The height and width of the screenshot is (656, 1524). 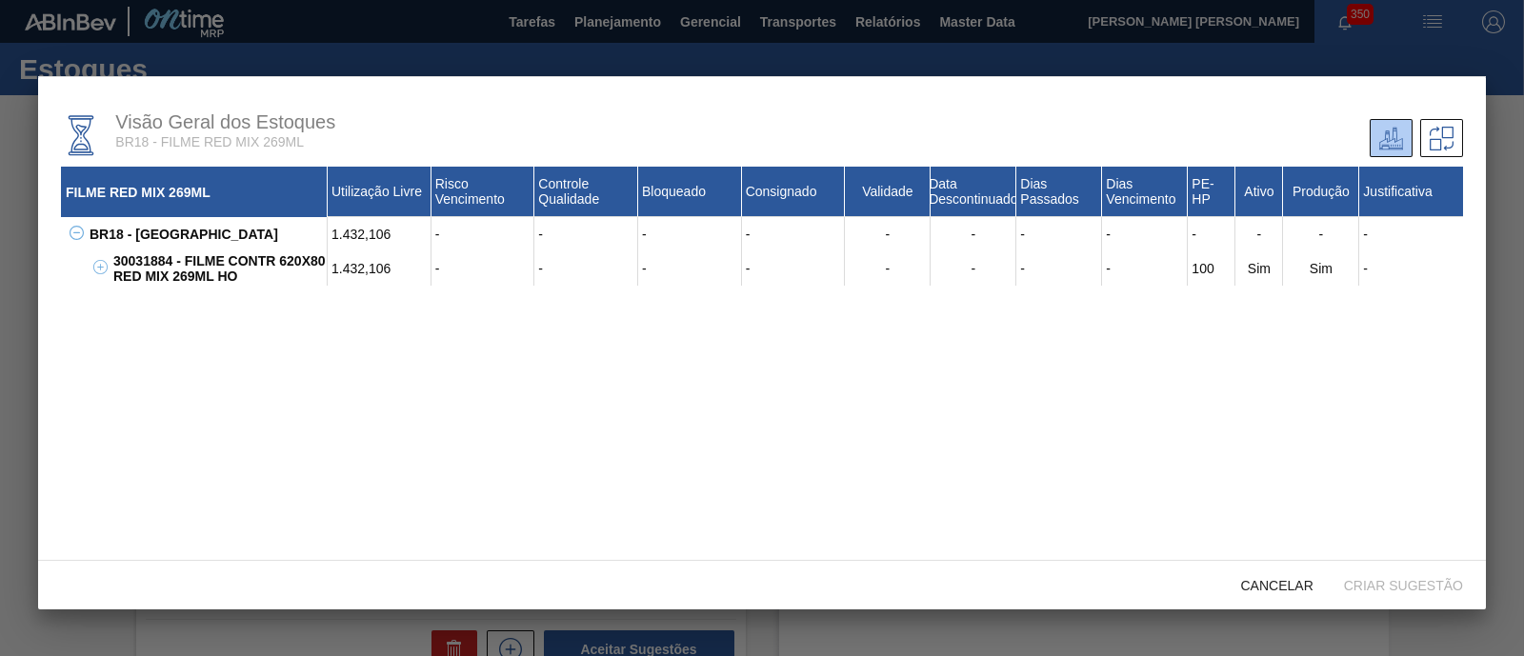 I want to click on div: Bloqueado, so click(x=689, y=191).